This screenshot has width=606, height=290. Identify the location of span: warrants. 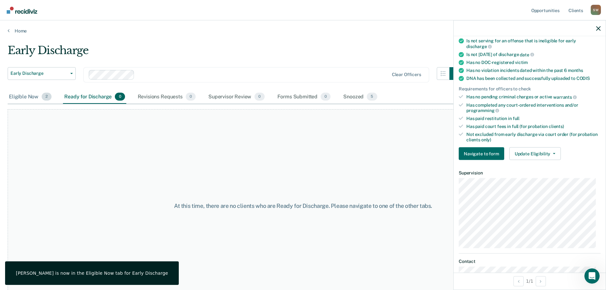
(565, 97).